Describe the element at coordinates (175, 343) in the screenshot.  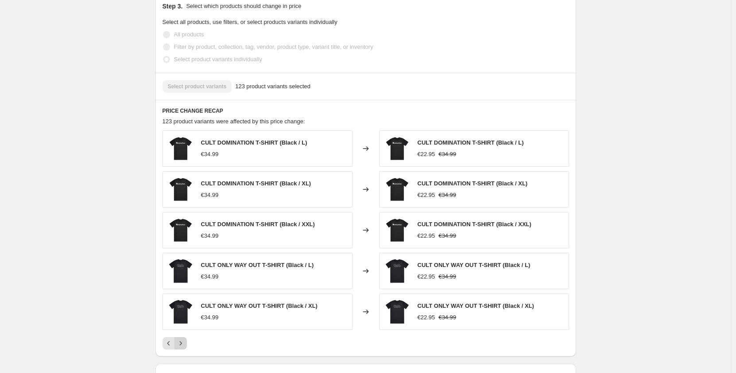
I see `nav: Pagination` at that location.